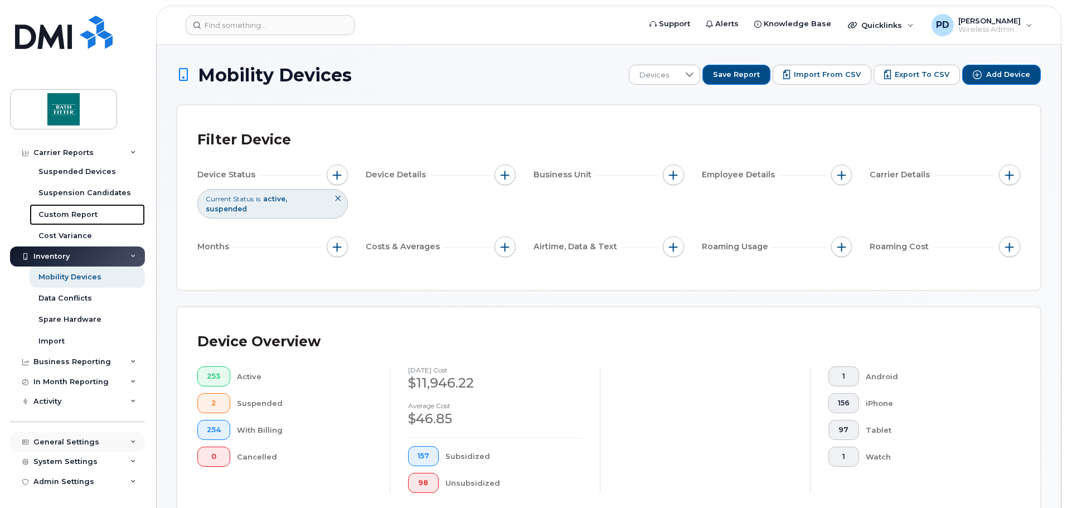  Describe the element at coordinates (495, 419) in the screenshot. I see `div: $46.85` at that location.